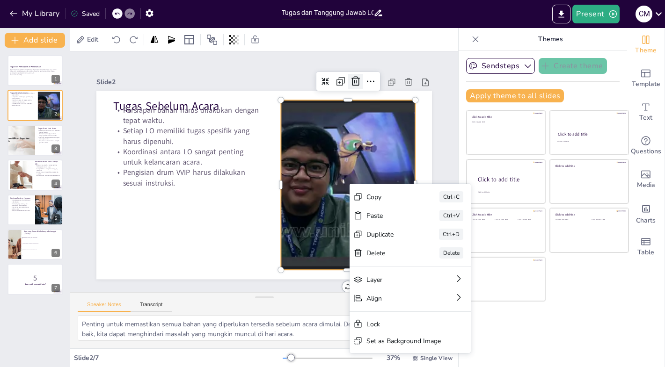 Image resolution: width=665 pixels, height=367 pixels. I want to click on p: Persiapan yang matang akan mengurangi risiko masalah., so click(21, 204).